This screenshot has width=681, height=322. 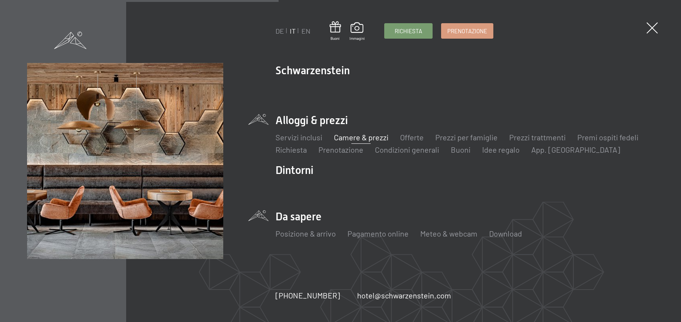 I want to click on img: [Translate to Italienisch:], so click(x=125, y=161).